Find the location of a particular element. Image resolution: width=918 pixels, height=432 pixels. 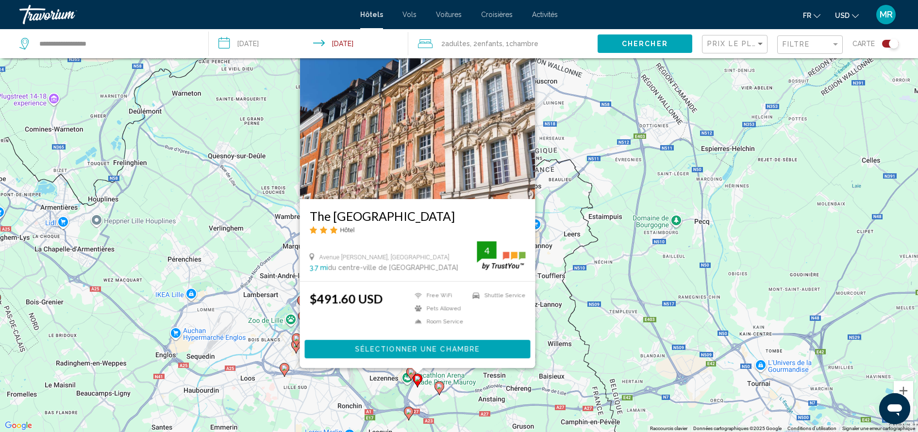

li: Room Service is located at coordinates (438, 321).